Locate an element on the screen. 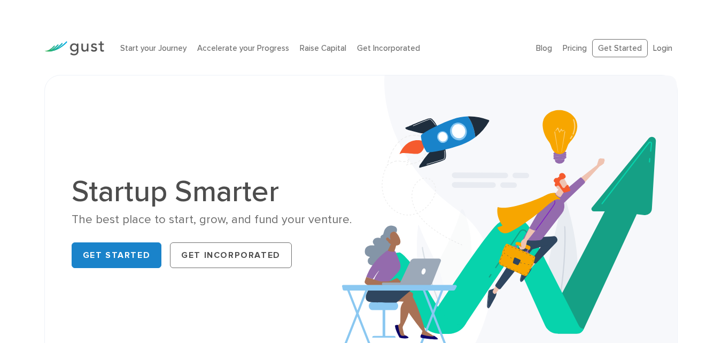 The image size is (722, 343). a: Raise Capital is located at coordinates (323, 48).